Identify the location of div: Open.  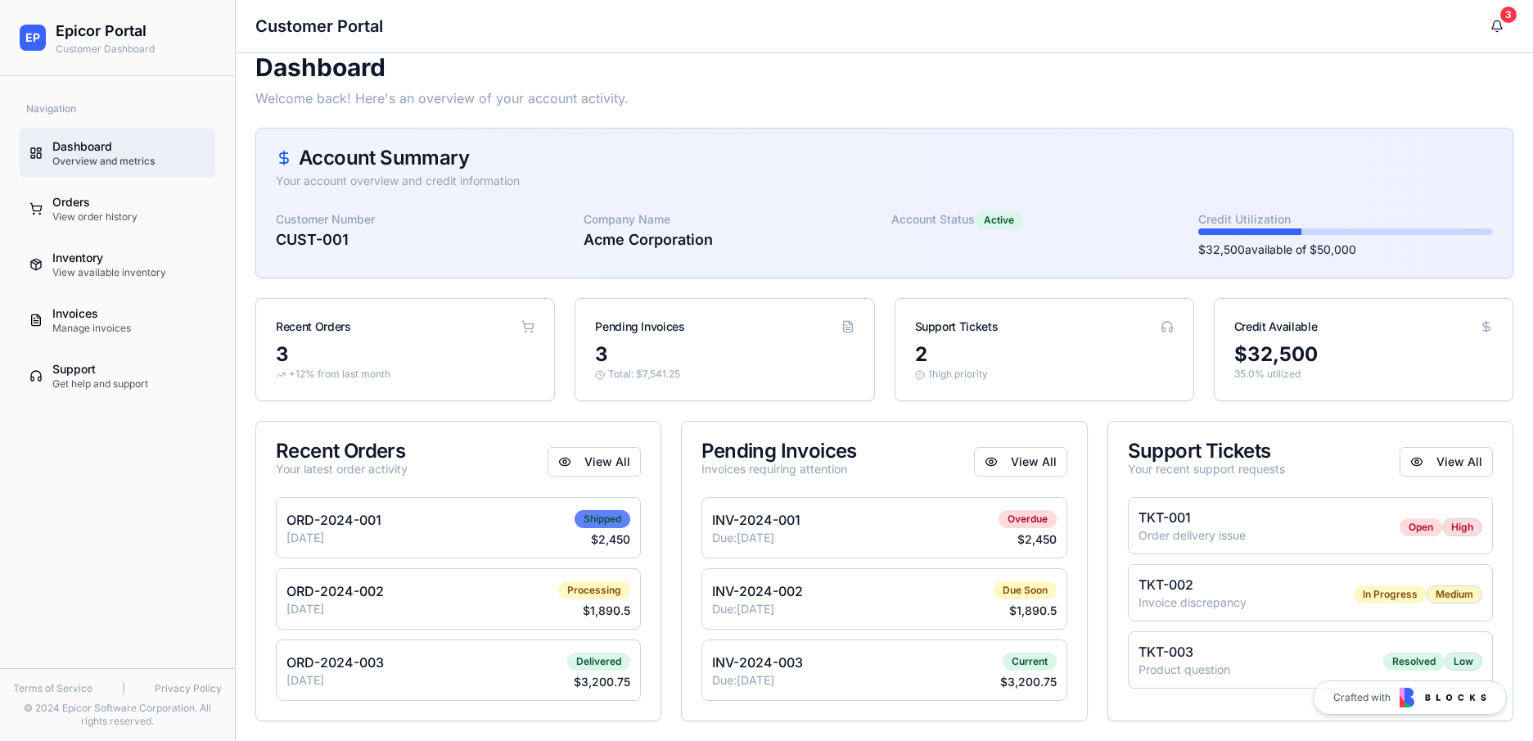
(1421, 527).